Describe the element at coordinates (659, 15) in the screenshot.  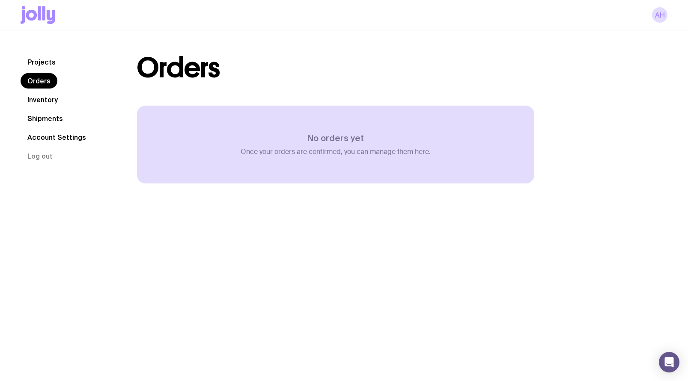
I see `a: AH` at that location.